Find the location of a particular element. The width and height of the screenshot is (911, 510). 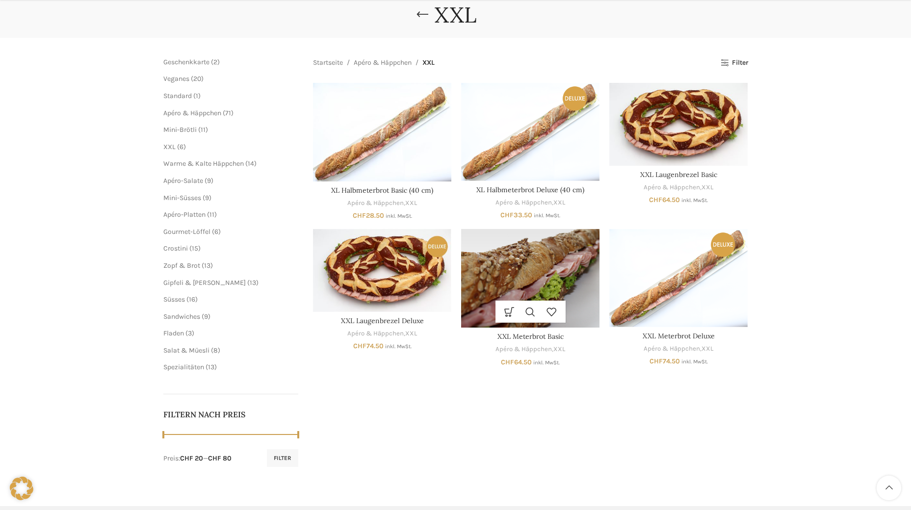

span: Zopf & Brot is located at coordinates (182, 265).